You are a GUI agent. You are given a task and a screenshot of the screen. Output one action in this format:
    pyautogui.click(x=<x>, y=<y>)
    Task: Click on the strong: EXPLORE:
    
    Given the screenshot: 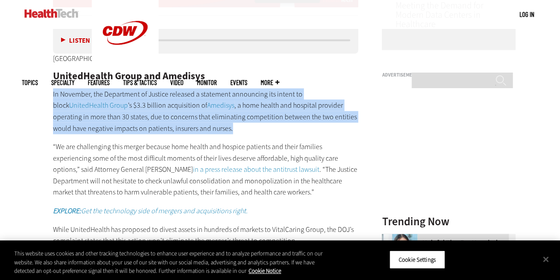 What is the action you would take?
    pyautogui.click(x=67, y=210)
    